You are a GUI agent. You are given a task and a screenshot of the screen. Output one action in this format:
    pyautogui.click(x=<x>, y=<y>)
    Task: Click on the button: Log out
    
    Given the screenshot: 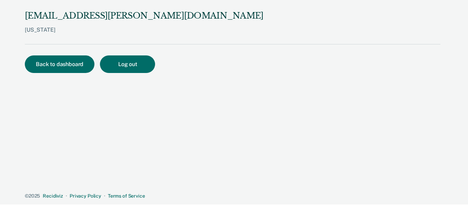 What is the action you would take?
    pyautogui.click(x=128, y=64)
    